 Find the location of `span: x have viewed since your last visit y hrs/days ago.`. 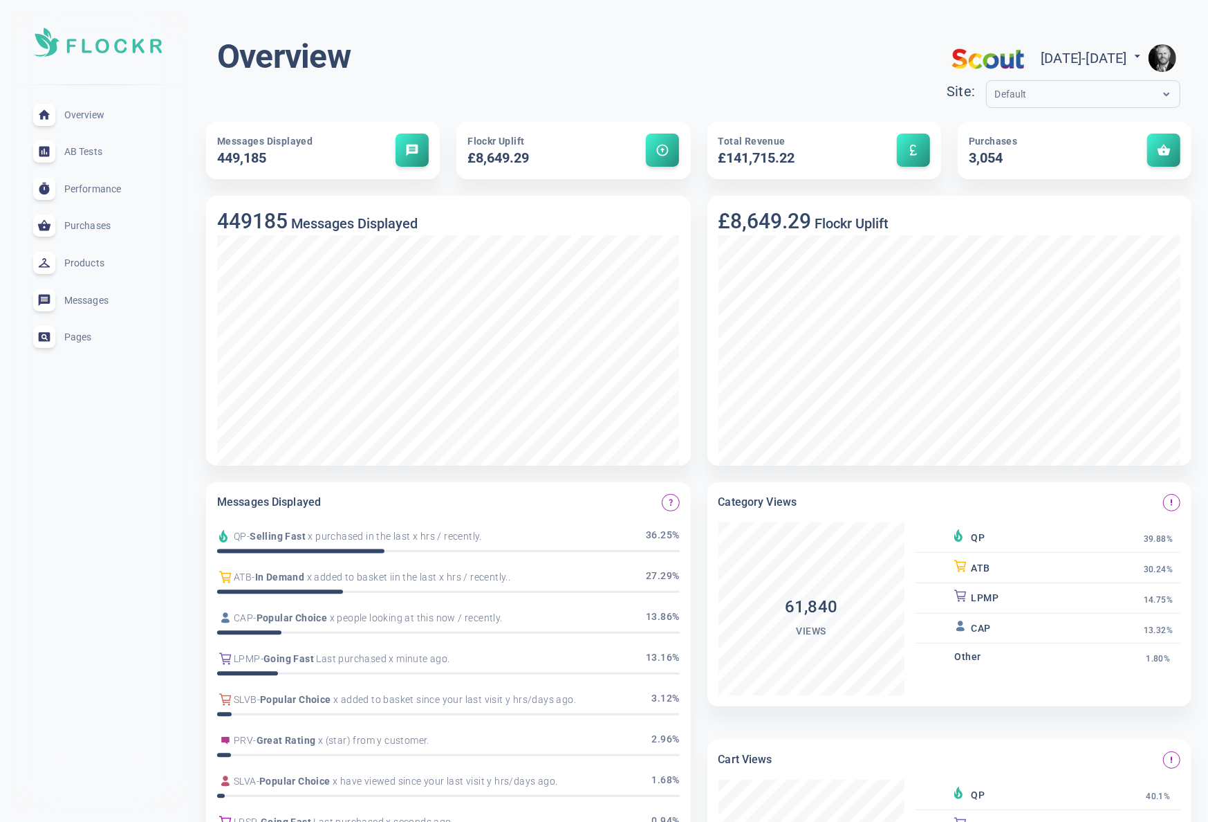

span: x have viewed since your last visit y hrs/days ago. is located at coordinates (444, 781).